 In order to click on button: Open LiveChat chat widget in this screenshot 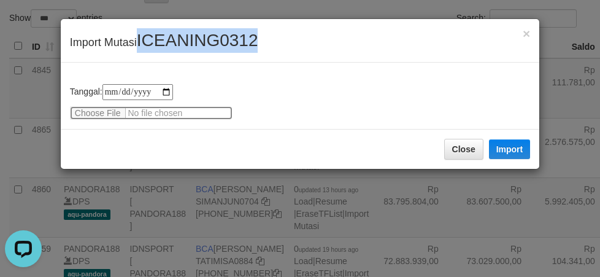, I will do `click(23, 23)`.